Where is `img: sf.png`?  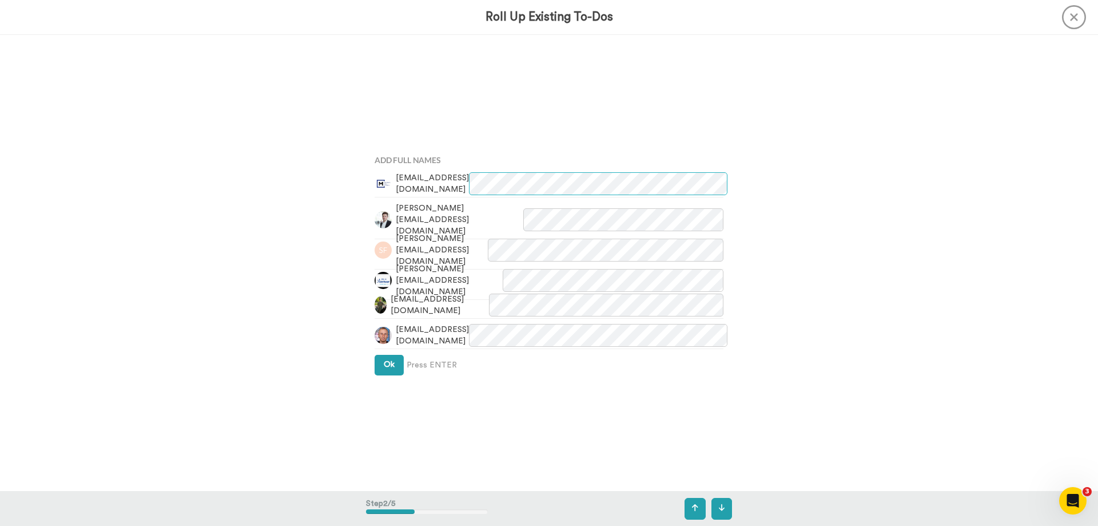
img: sf.png is located at coordinates (383, 250).